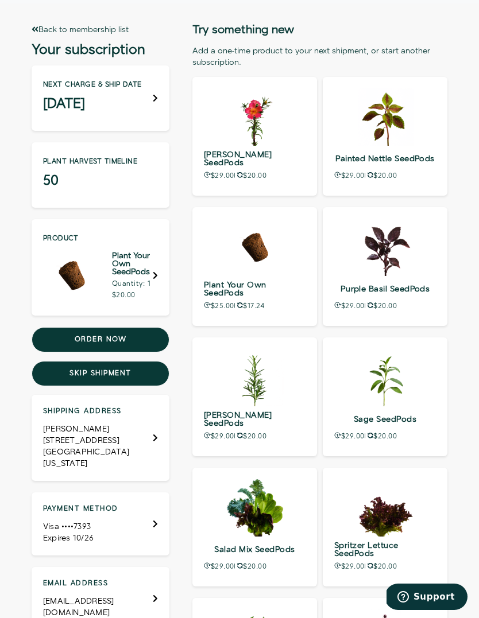 The height and width of the screenshot is (618, 479). What do you see at coordinates (132, 264) in the screenshot?
I see `h5: Plant Your Own SeedPods` at bounding box center [132, 264].